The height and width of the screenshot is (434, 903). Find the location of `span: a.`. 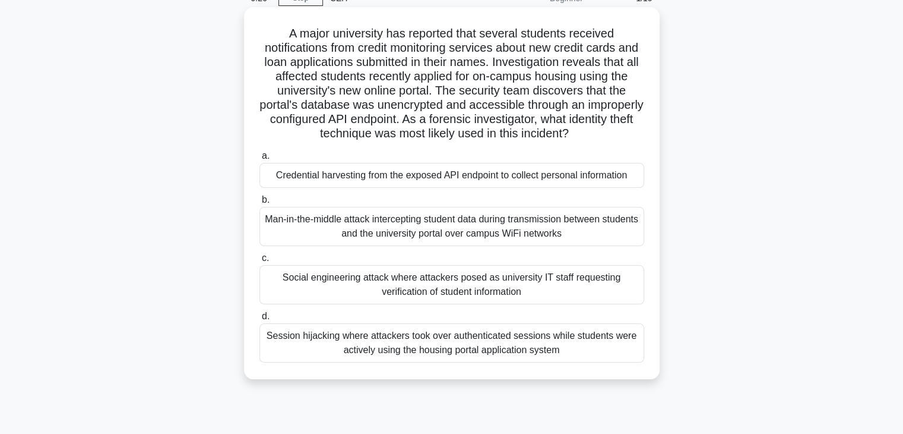

span: a. is located at coordinates (265, 155).